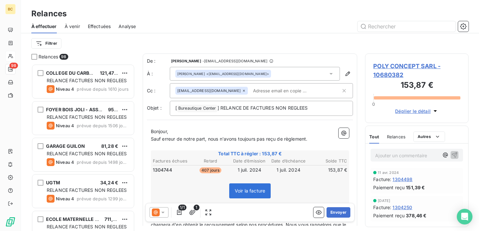 This screenshot has height=231, width=479. Describe the element at coordinates (117, 109) in the screenshot. I see `span: 95,75 €` at that location.